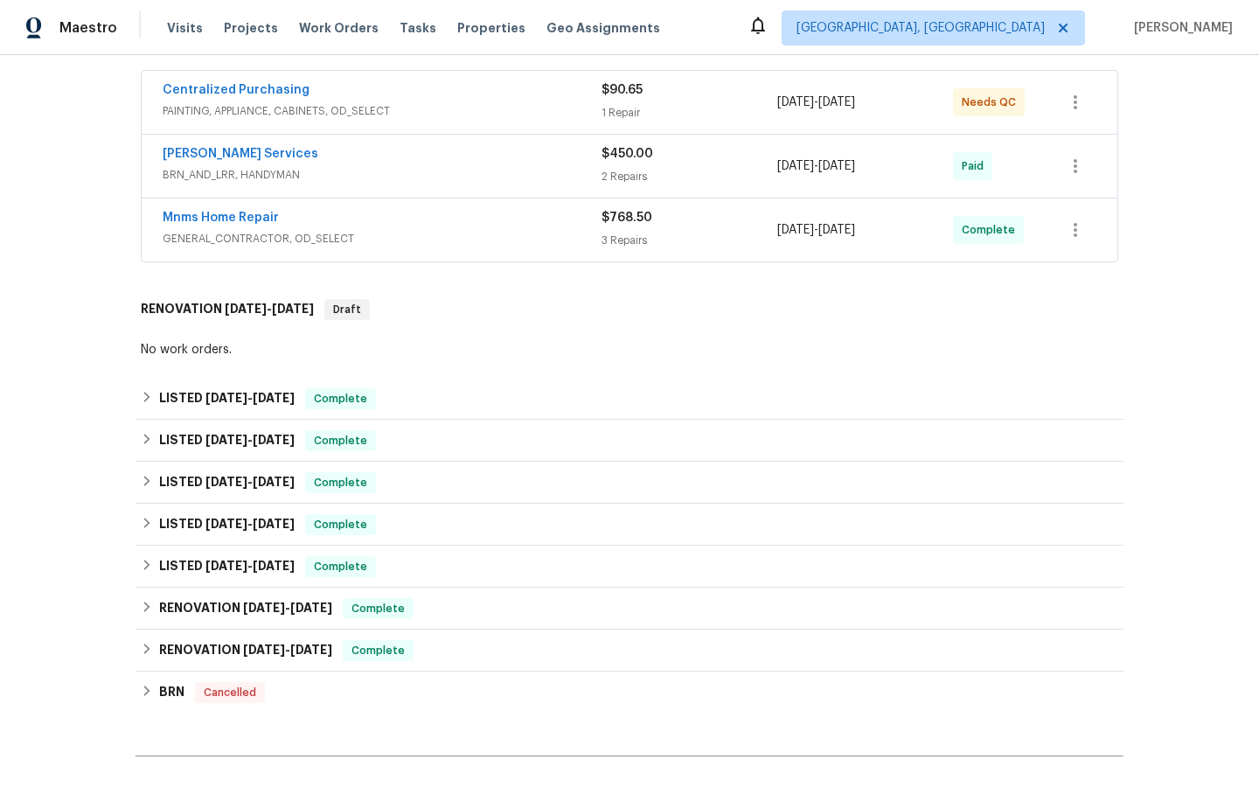  What do you see at coordinates (171, 692) in the screenshot?
I see `h6: BRN` at bounding box center [171, 692].